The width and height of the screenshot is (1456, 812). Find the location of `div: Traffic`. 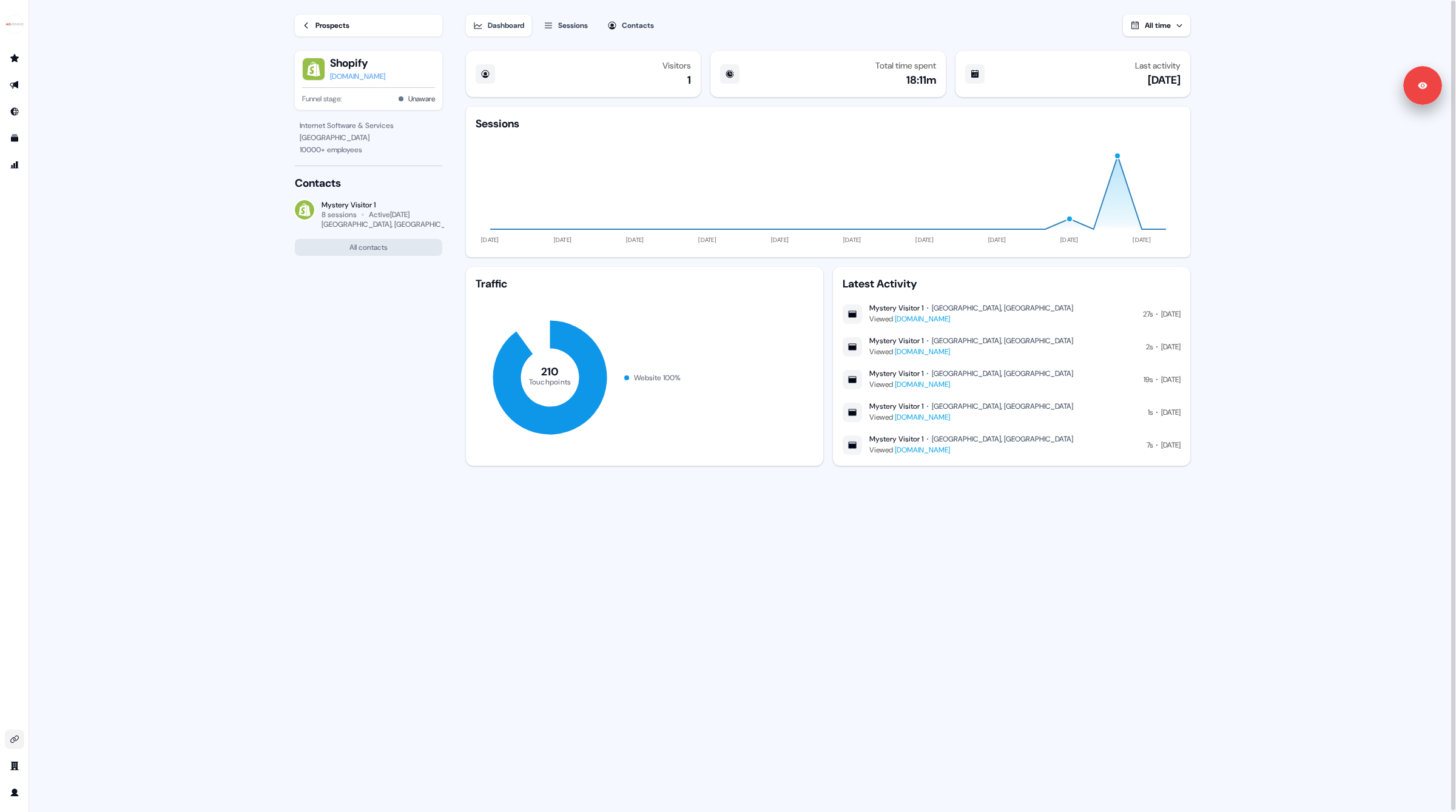

div: Traffic is located at coordinates (645, 284).